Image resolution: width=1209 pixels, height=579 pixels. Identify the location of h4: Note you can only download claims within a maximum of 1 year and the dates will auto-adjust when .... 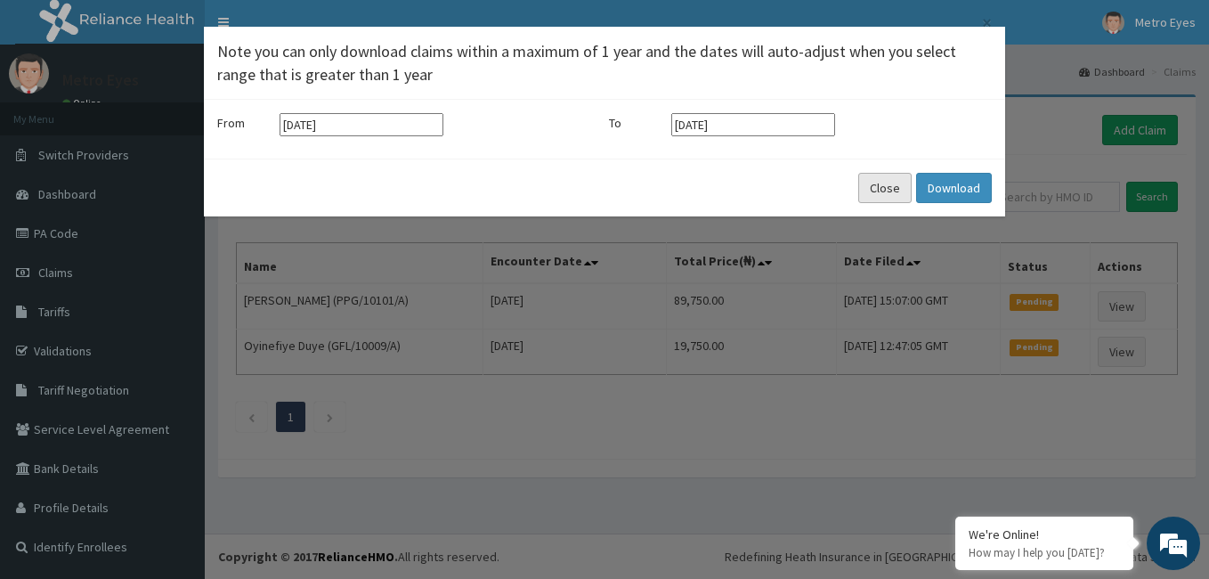
(604, 62).